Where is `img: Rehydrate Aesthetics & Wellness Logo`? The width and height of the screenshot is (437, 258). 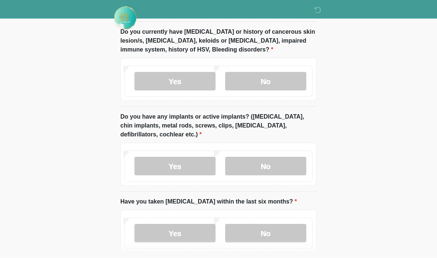 img: Rehydrate Aesthetics & Wellness Logo is located at coordinates (125, 18).